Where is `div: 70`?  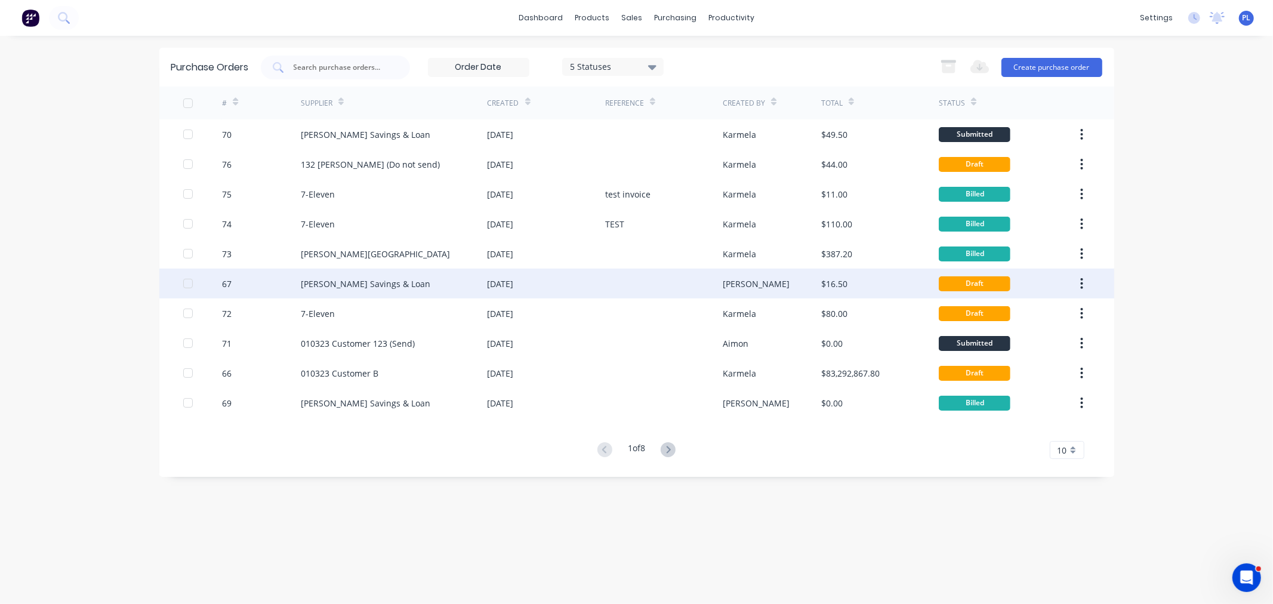 div: 70 is located at coordinates (227, 134).